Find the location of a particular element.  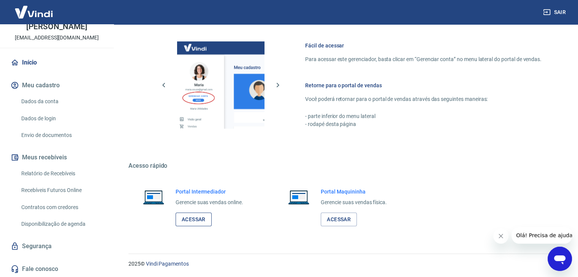

a: Envio de documentos is located at coordinates (61, 135).